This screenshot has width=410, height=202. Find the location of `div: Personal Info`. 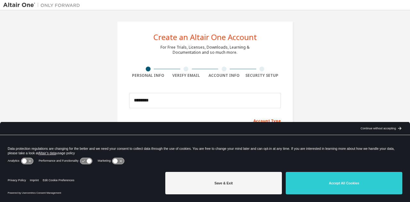

div: Personal Info is located at coordinates (148, 76).